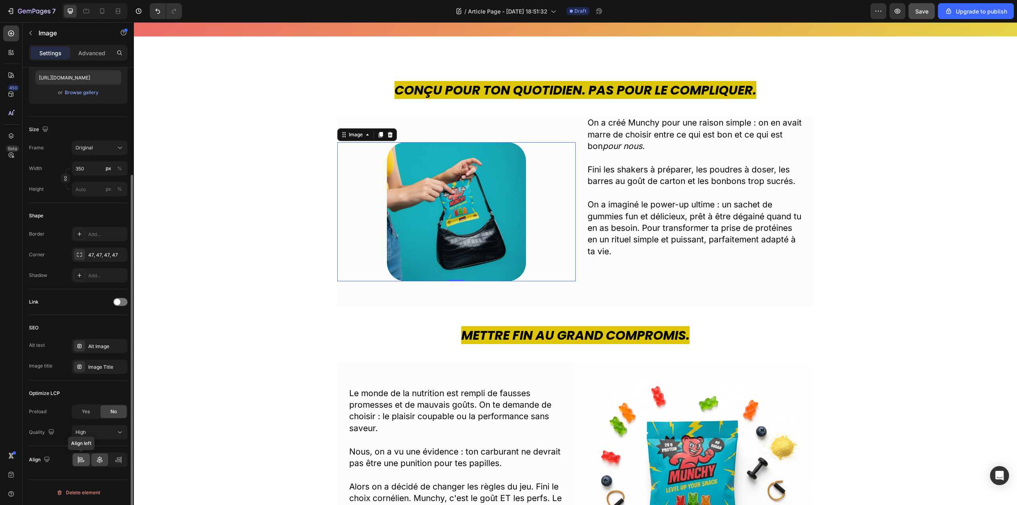  I want to click on div: Undo/Redo, so click(166, 11).